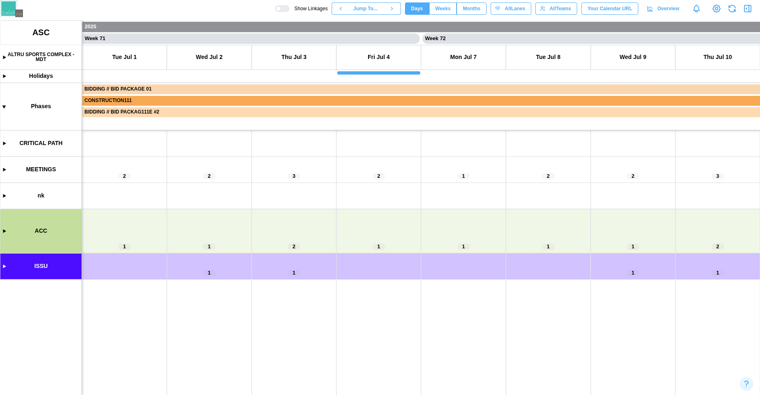 This screenshot has height=395, width=760. What do you see at coordinates (610, 9) in the screenshot?
I see `button: Your Calendar URL` at bounding box center [610, 9].